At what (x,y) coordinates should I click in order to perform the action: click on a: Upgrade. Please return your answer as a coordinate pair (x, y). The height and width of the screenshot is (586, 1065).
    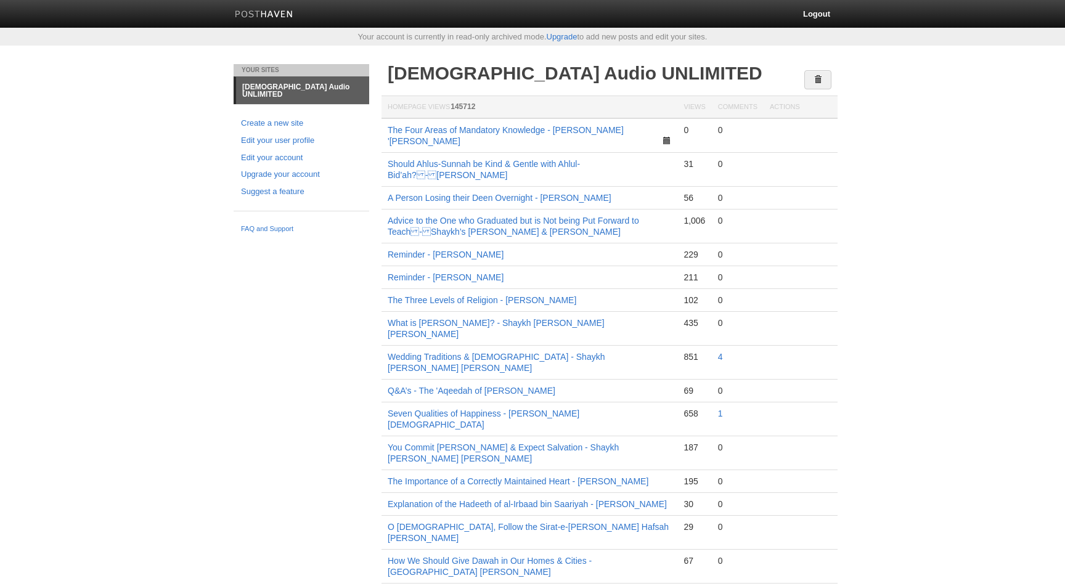
    Looking at the image, I should click on (562, 36).